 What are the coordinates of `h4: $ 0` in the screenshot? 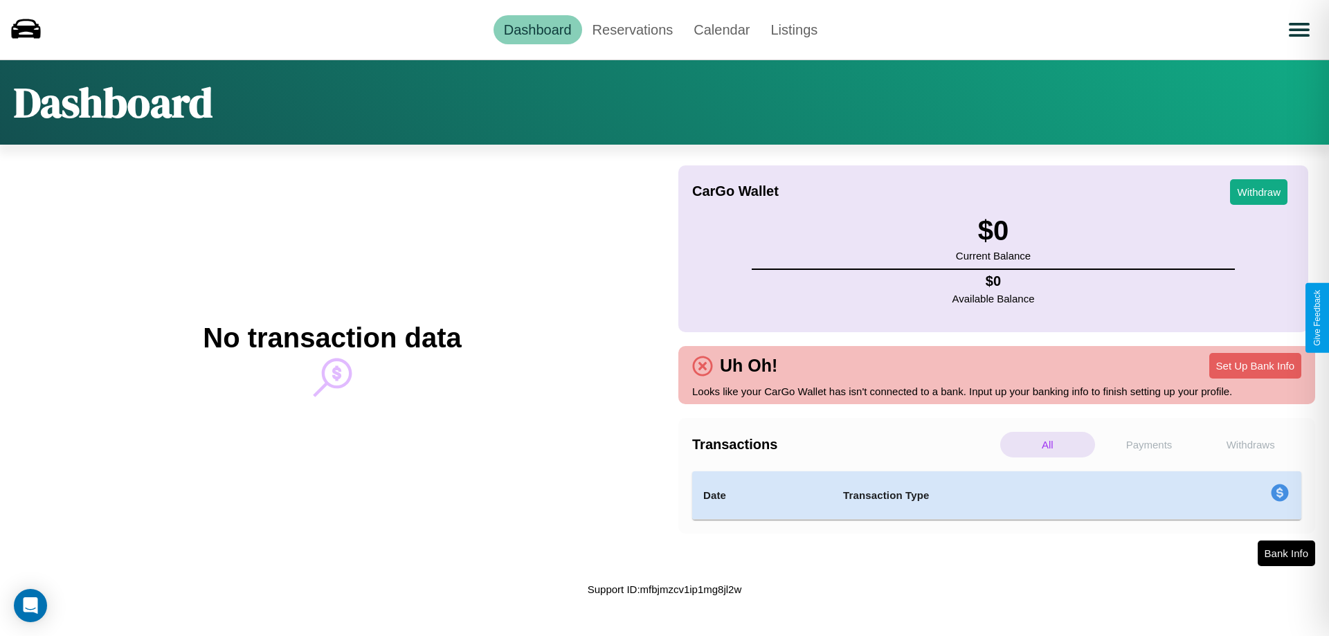 It's located at (994, 281).